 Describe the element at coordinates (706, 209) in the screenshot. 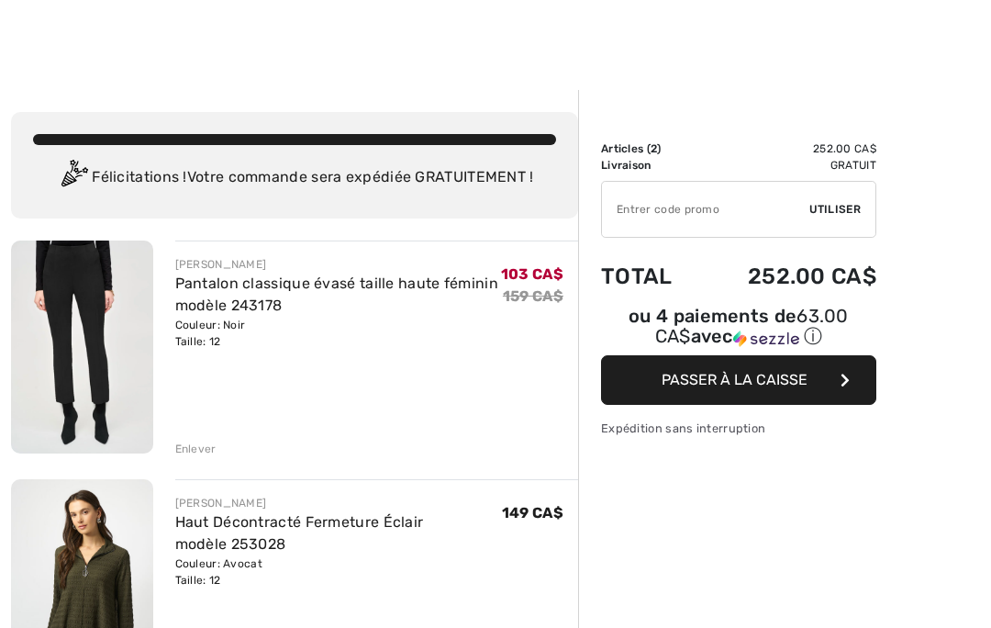

I see `input: Code promo` at that location.